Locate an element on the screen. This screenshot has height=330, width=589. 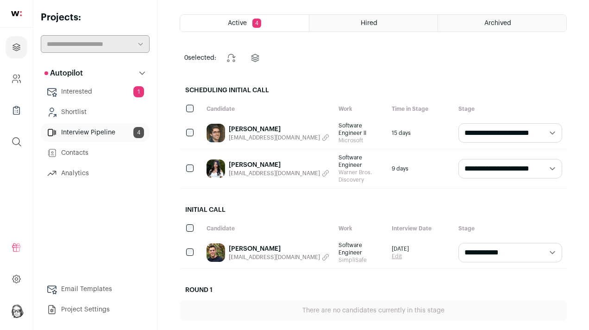
h2: Initial Call is located at coordinates (373, 210).